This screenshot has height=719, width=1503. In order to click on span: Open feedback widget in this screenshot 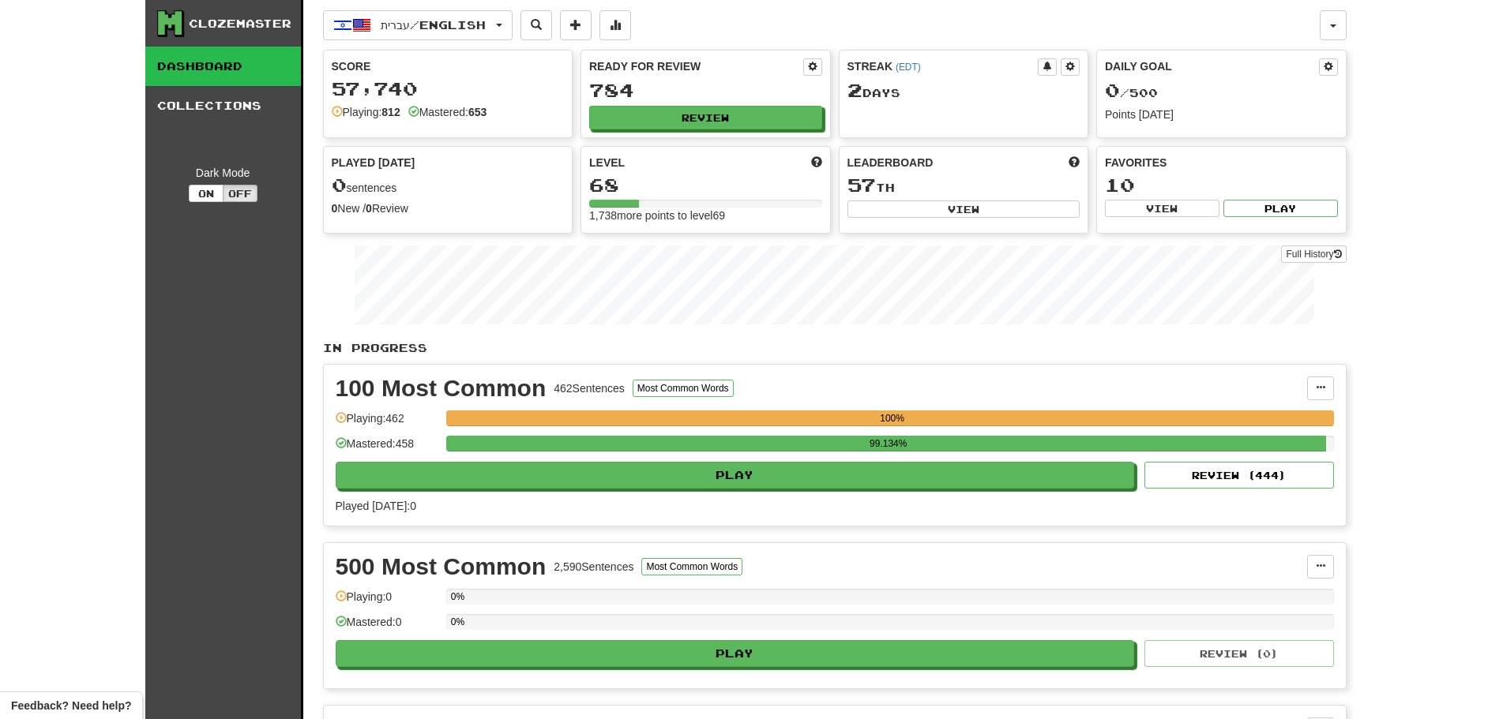, I will do `click(71, 706)`.